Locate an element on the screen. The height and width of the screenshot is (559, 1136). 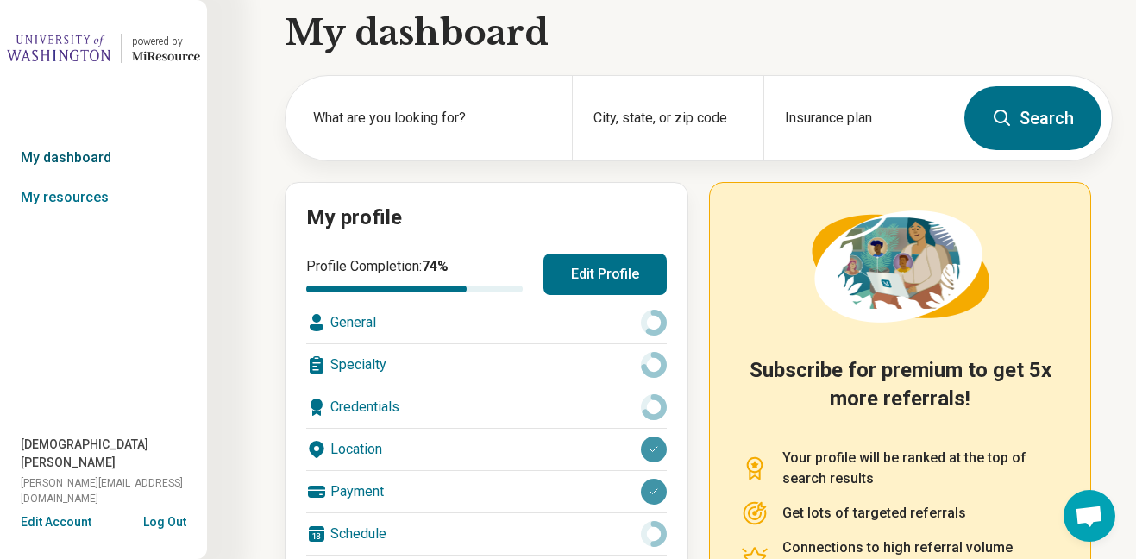
div: powered by is located at coordinates (166, 41).